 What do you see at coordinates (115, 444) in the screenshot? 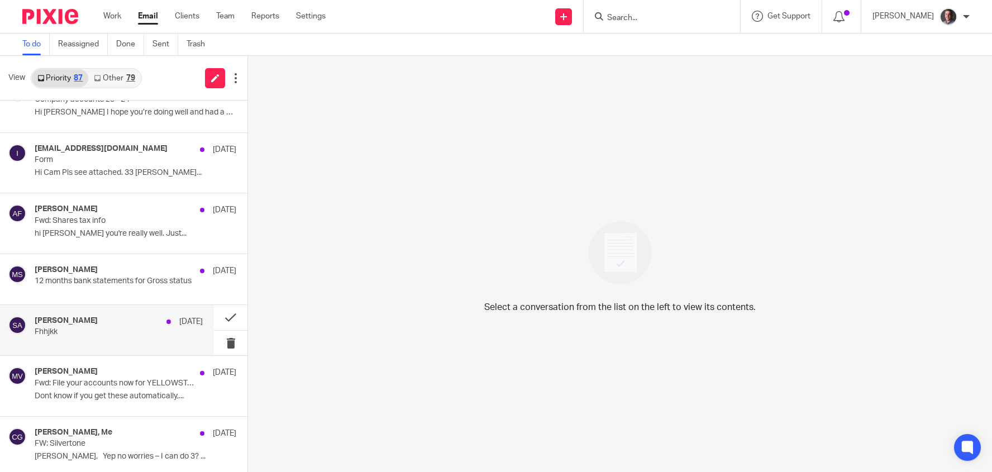
I see `p: FW: Silvertone` at bounding box center [115, 444].